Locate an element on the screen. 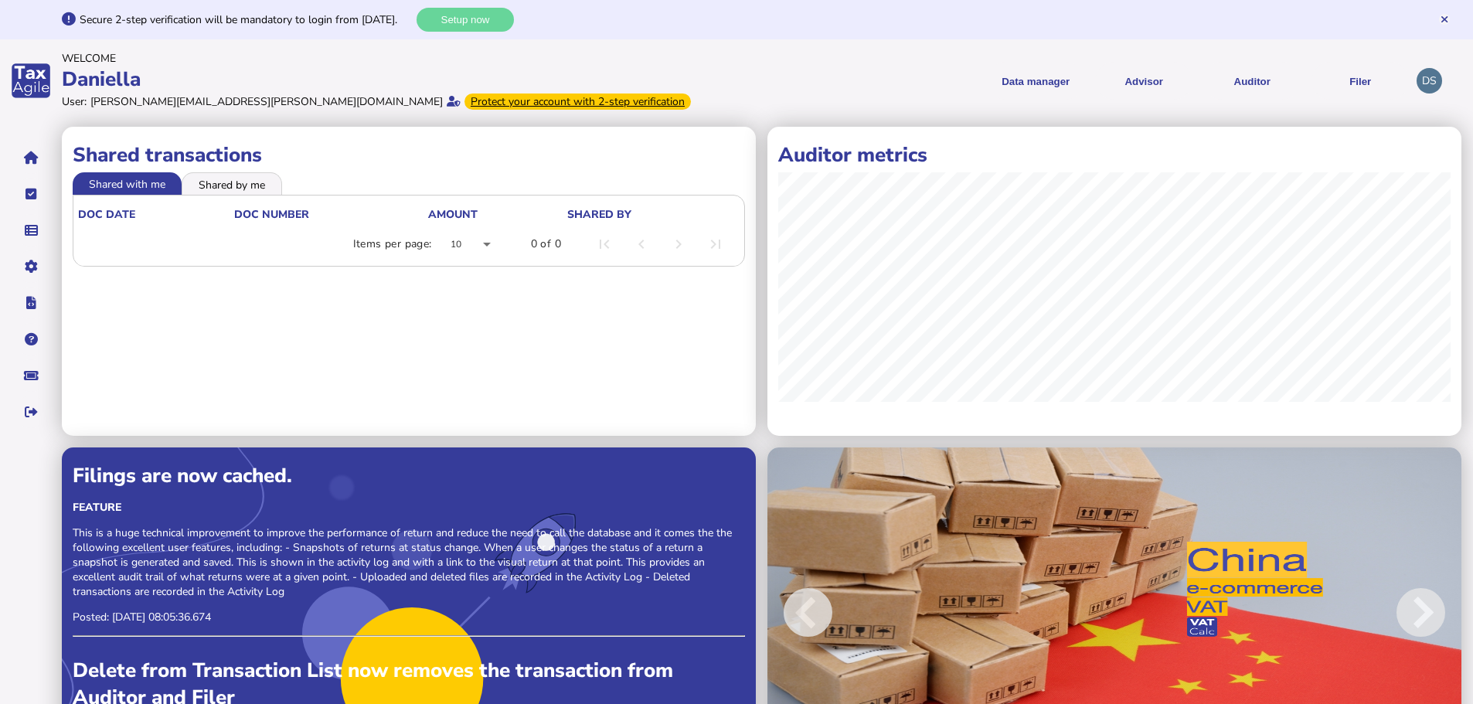 This screenshot has width=1473, height=704. div: From Oct 1, 2025, 2-step verification will be required to login. Set it up now... is located at coordinates (577, 101).